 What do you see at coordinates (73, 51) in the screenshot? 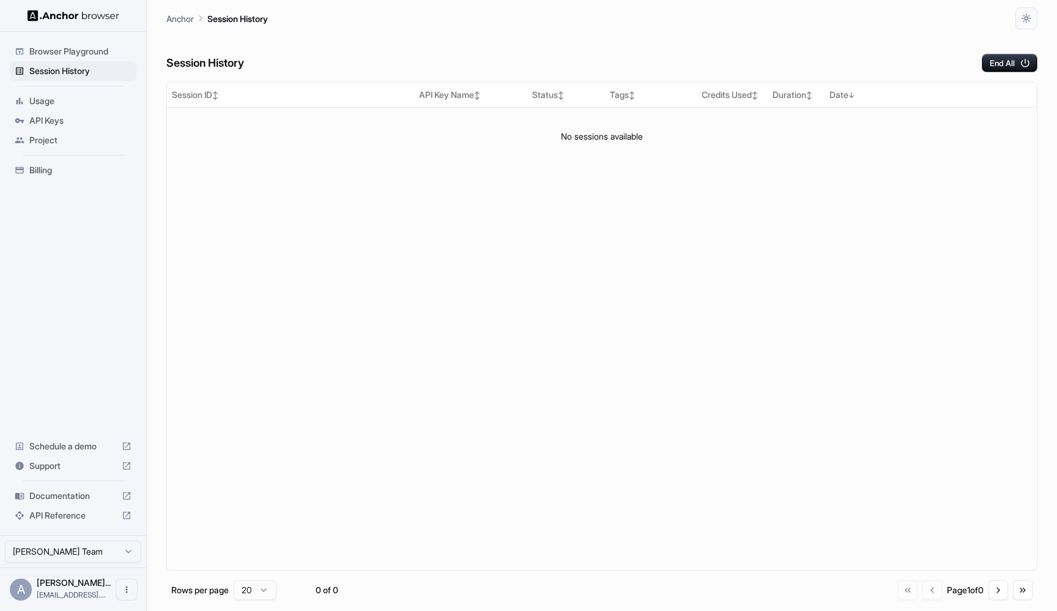
I see `div: Browser Playground` at bounding box center [73, 51].